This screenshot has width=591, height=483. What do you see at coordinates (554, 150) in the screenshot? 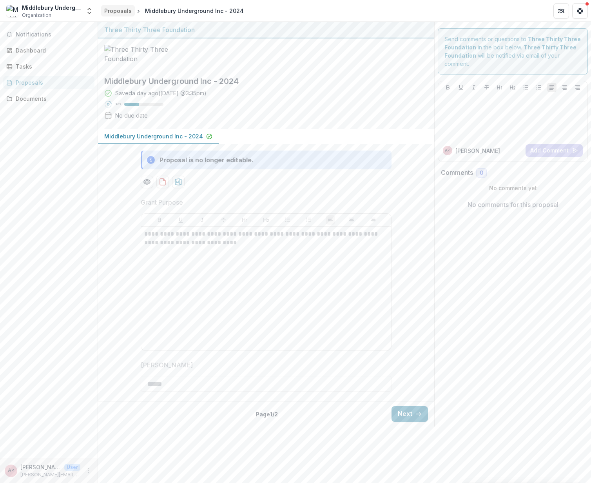
I see `button: Add Comment` at bounding box center [554, 150].